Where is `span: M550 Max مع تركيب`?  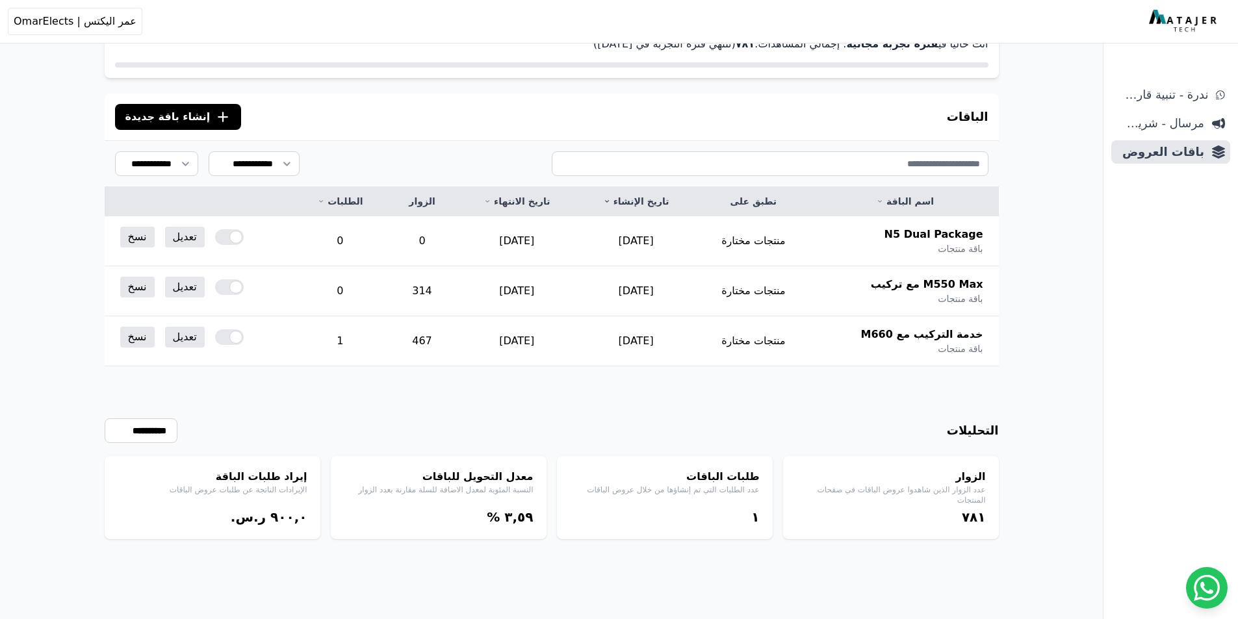 span: M550 Max مع تركيب is located at coordinates (927, 285).